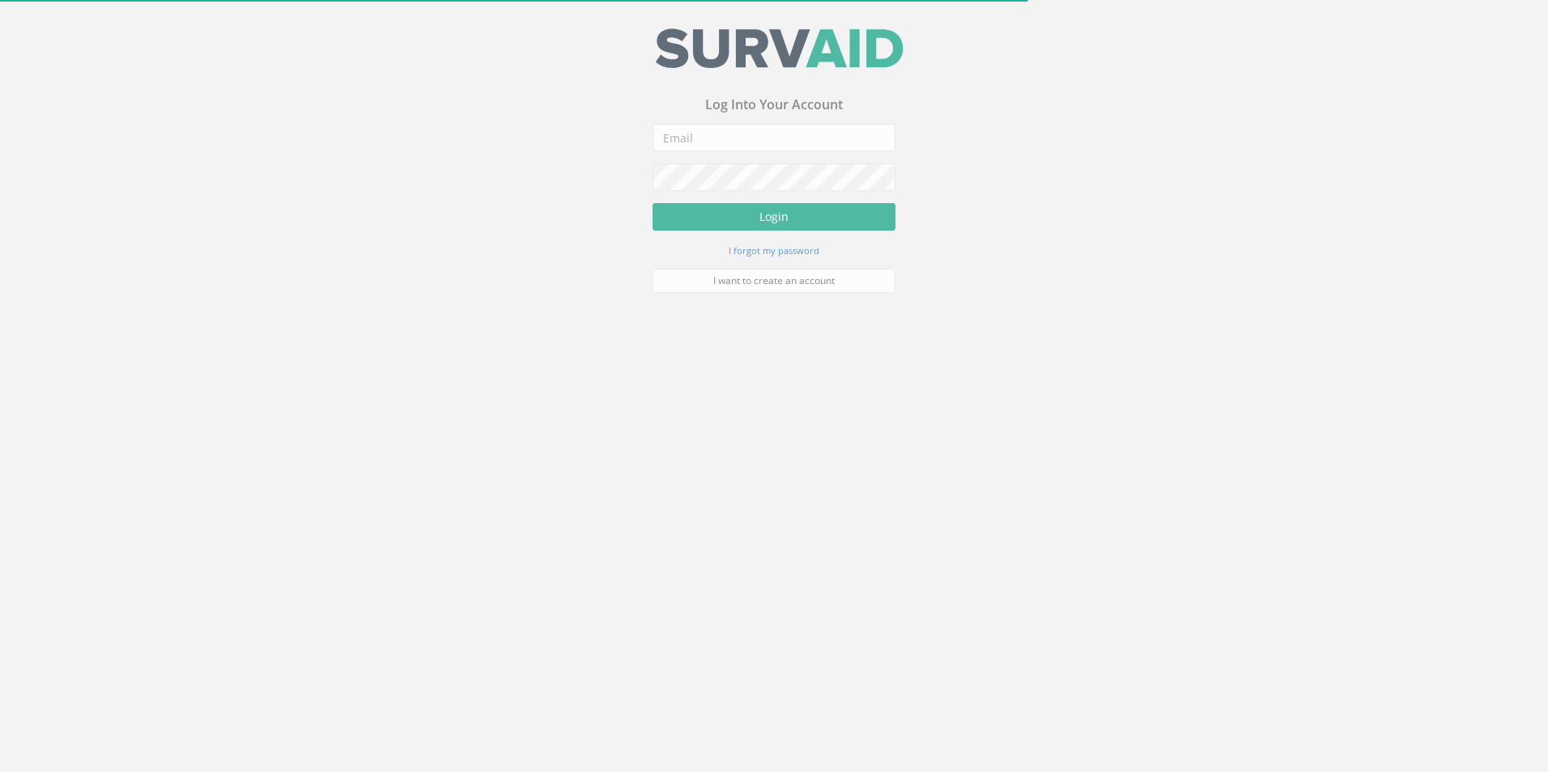 The image size is (1548, 772). Describe the element at coordinates (774, 221) in the screenshot. I see `button: Login` at that location.